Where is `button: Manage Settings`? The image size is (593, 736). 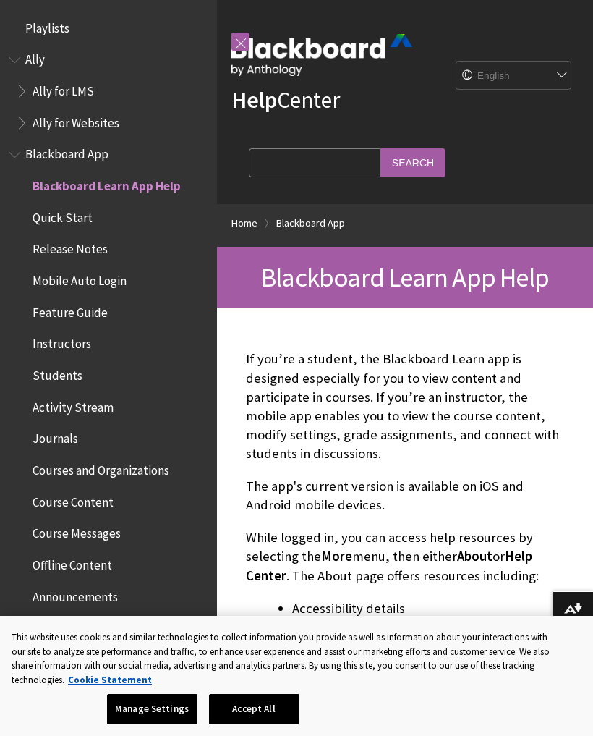
button: Manage Settings is located at coordinates (152, 709).